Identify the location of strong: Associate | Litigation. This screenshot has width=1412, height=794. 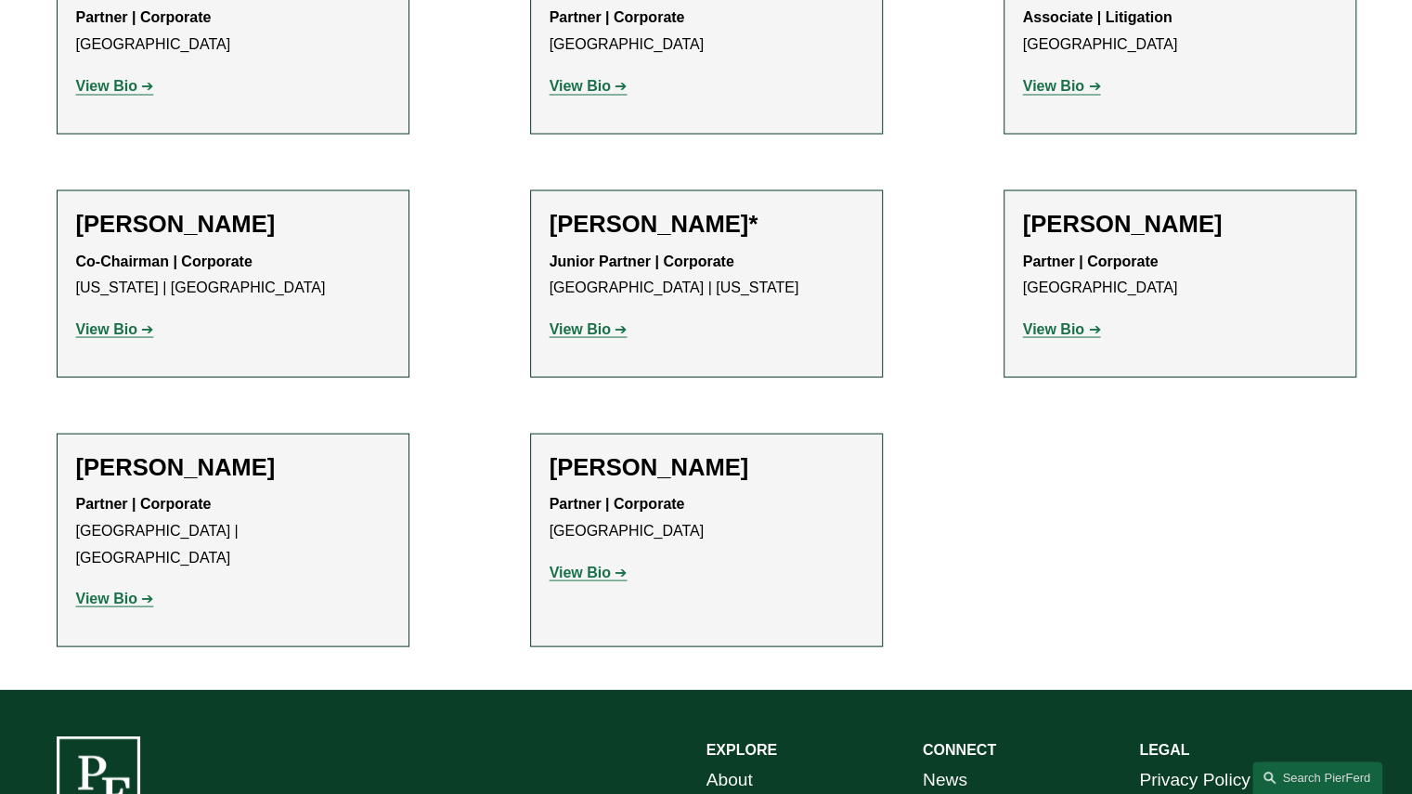
(1097, 17).